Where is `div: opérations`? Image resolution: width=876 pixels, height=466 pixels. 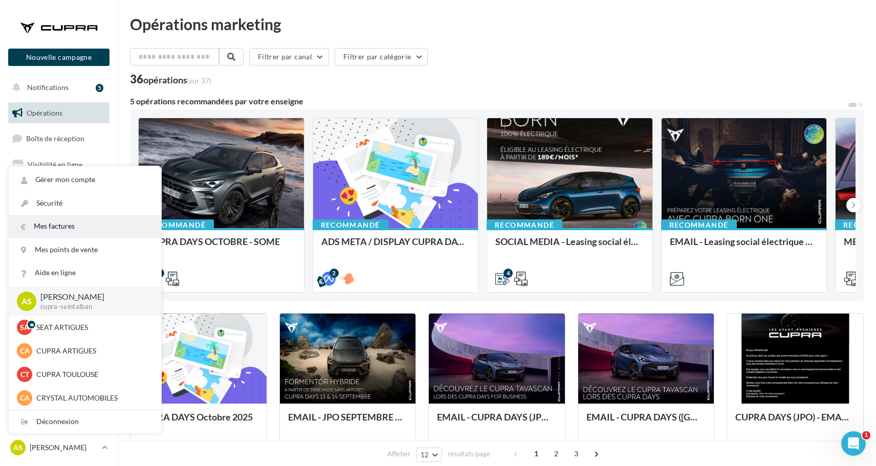
div: opérations is located at coordinates (177, 80).